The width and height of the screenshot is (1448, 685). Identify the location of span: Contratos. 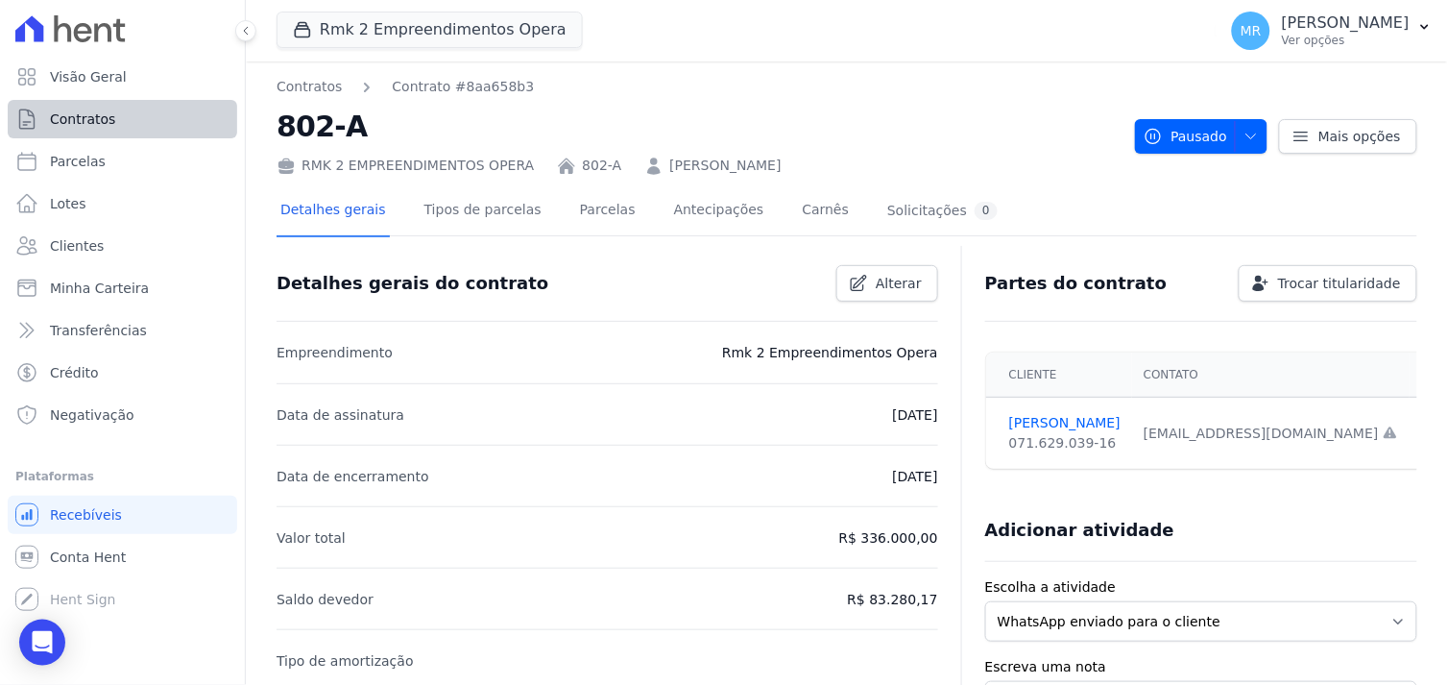
(83, 119).